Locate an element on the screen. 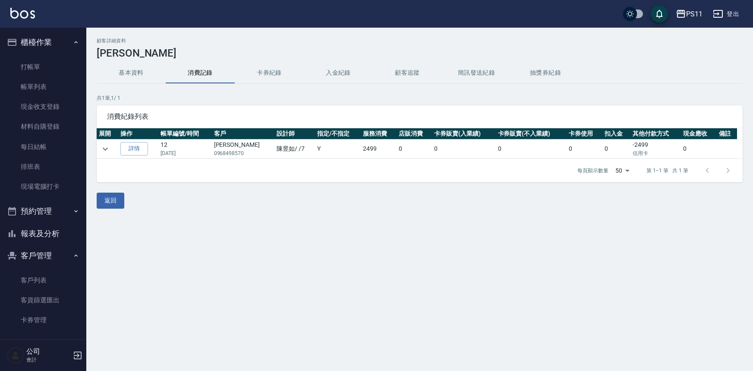 The image size is (753, 371). img: Logo is located at coordinates (22, 13).